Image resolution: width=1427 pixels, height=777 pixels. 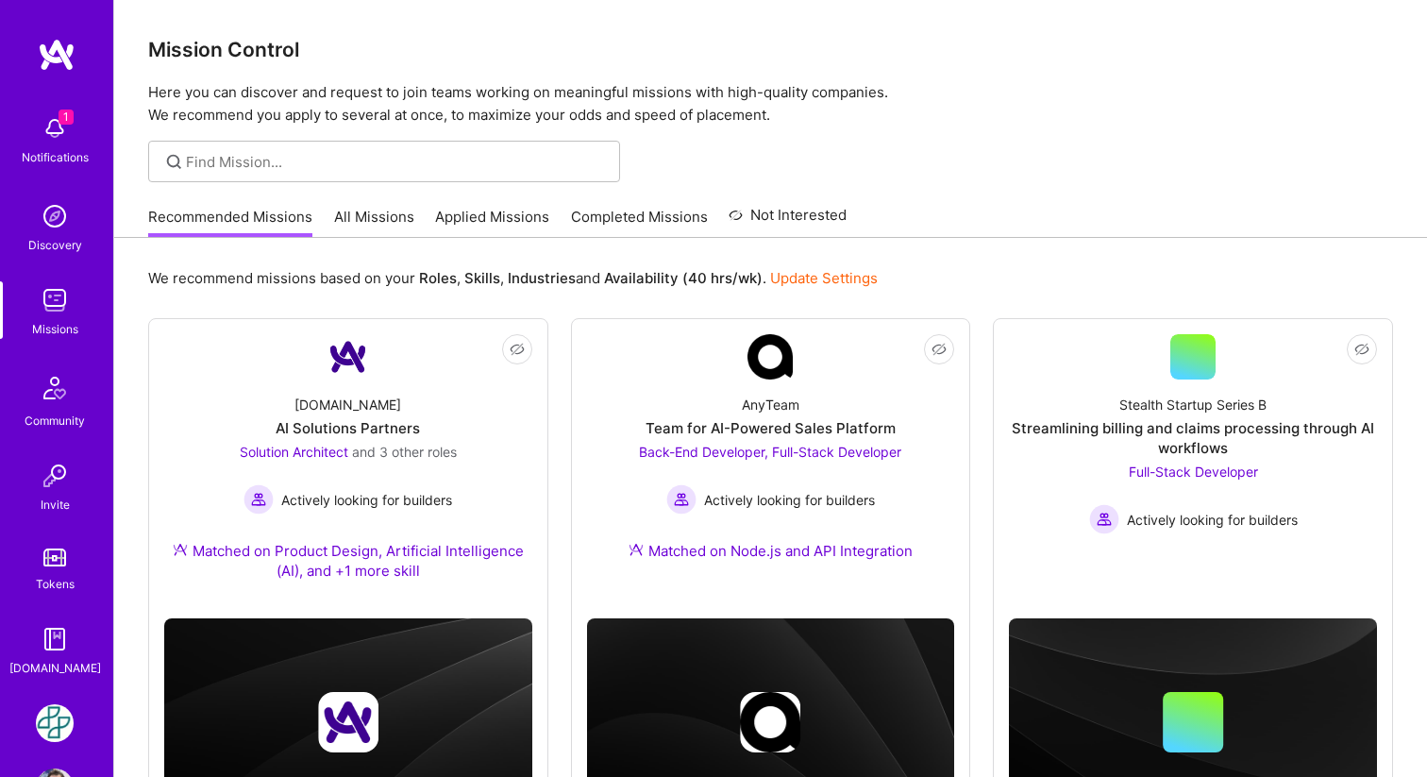 I want to click on div: Stealth Startup Series B, so click(x=1193, y=404).